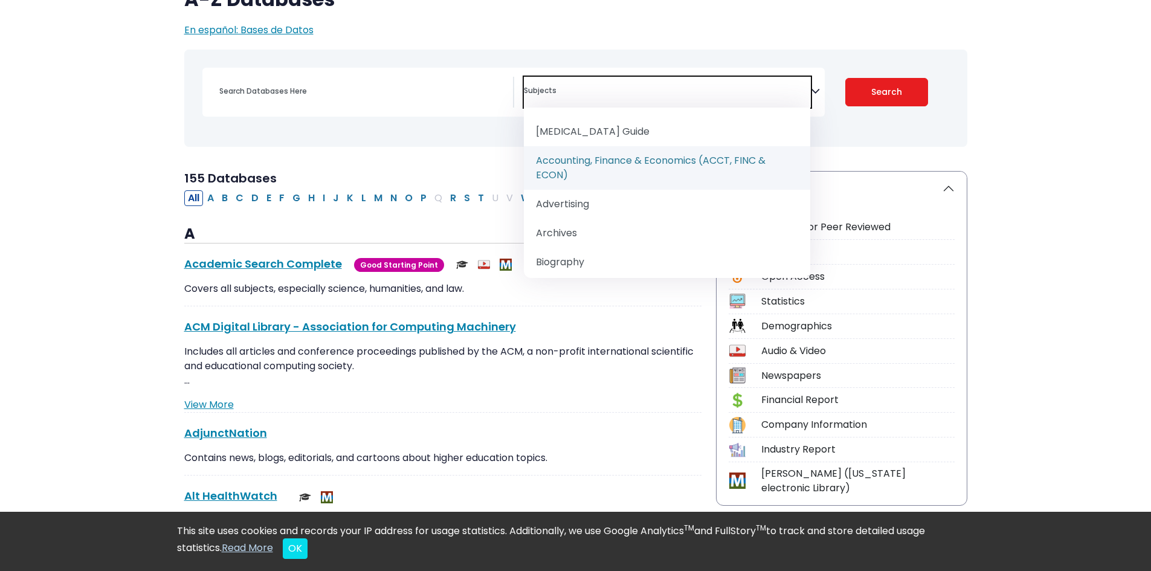  Describe the element at coordinates (858, 277) in the screenshot. I see `div: Open Access` at that location.